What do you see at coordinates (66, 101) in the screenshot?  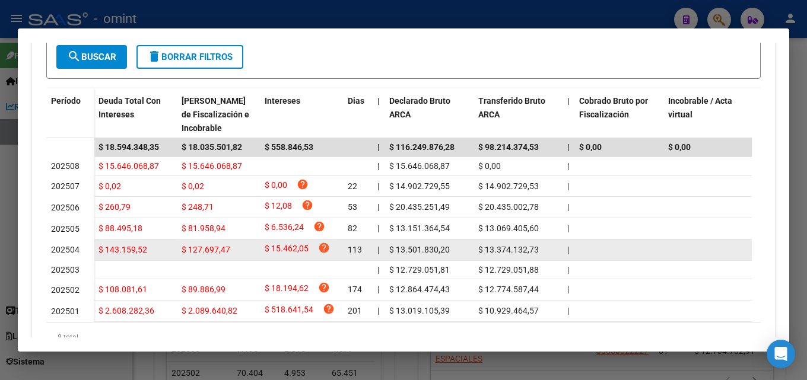 I see `span: Período` at bounding box center [66, 101].